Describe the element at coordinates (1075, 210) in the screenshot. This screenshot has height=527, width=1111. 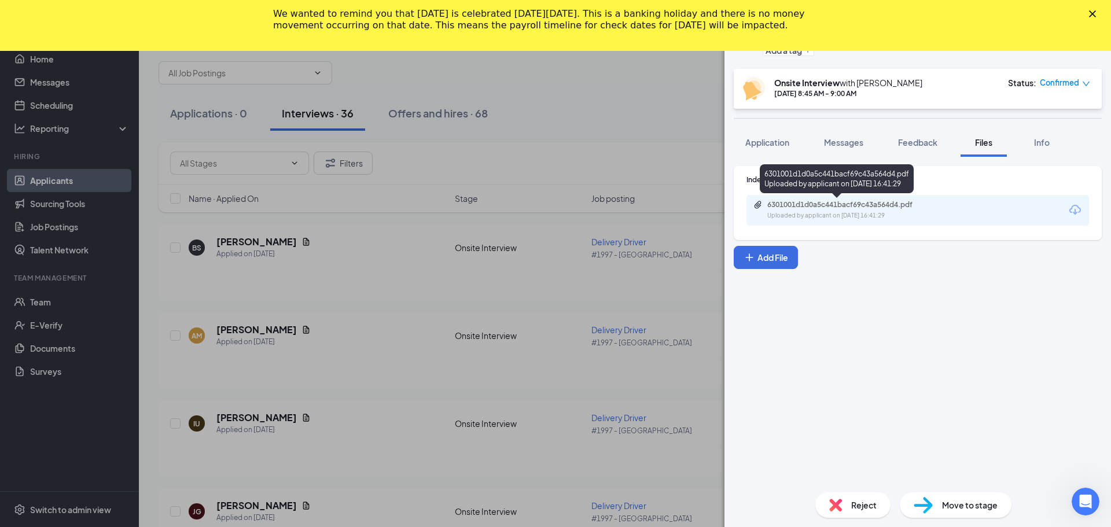
I see `svg: Download` at that location.